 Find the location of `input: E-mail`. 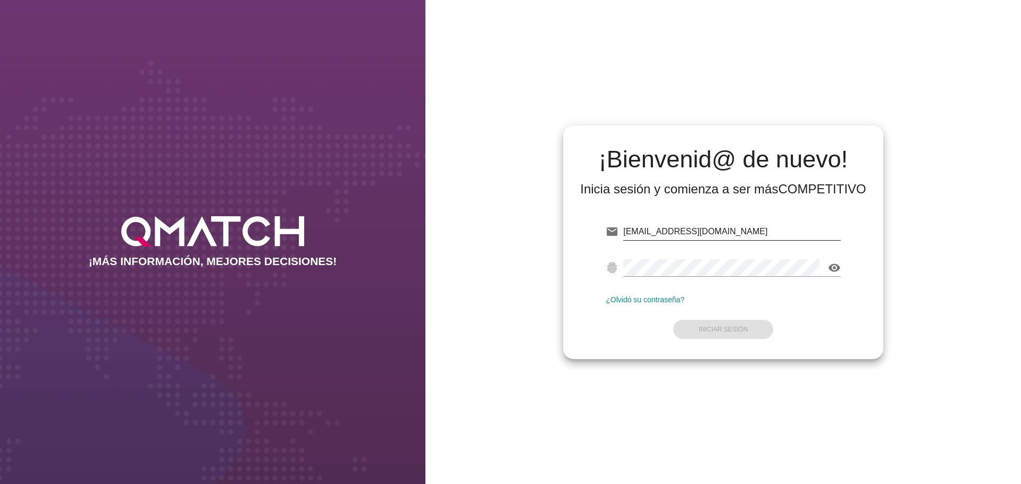

input: E-mail is located at coordinates (731, 232).